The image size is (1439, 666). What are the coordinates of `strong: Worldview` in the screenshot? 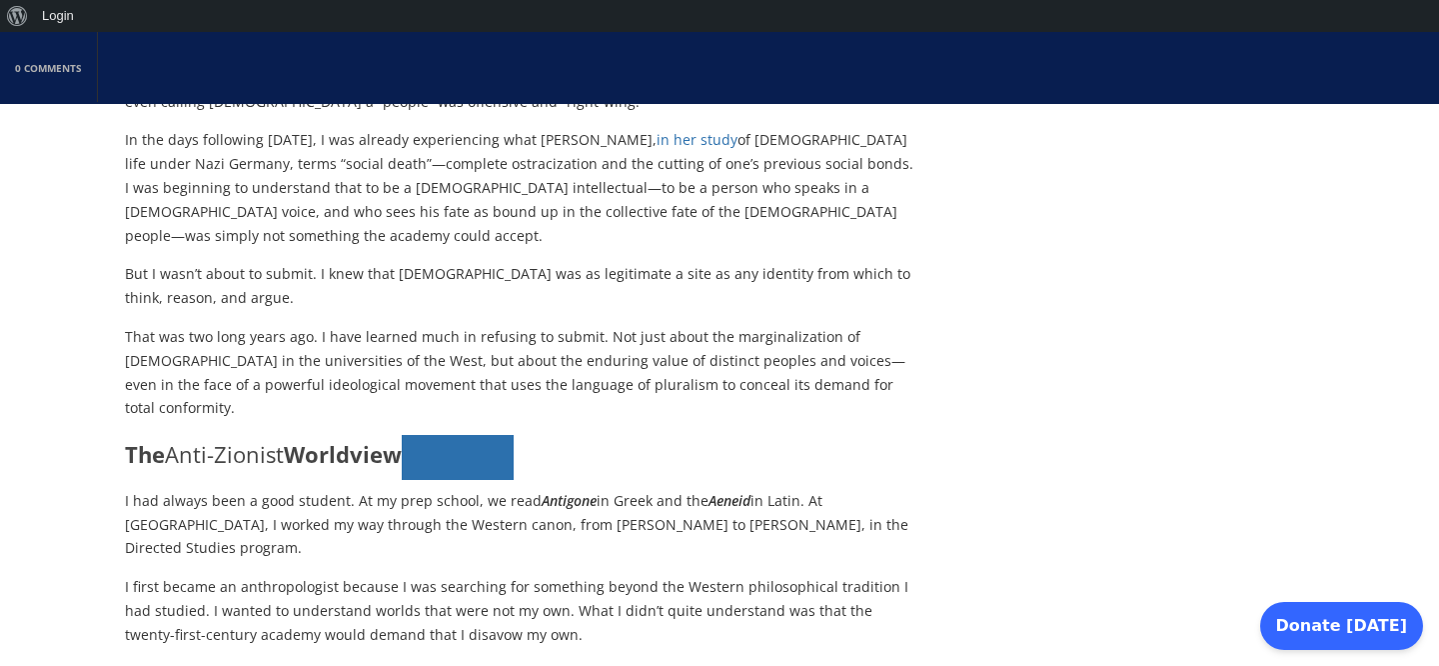 It's located at (343, 455).